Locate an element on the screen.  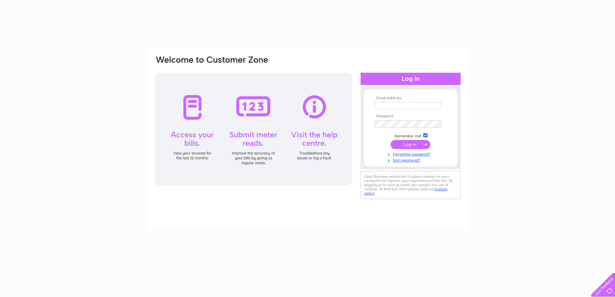
div: Clear Business would like to place cookies on your computer to improve your experience of the sit... is located at coordinates (411, 185).